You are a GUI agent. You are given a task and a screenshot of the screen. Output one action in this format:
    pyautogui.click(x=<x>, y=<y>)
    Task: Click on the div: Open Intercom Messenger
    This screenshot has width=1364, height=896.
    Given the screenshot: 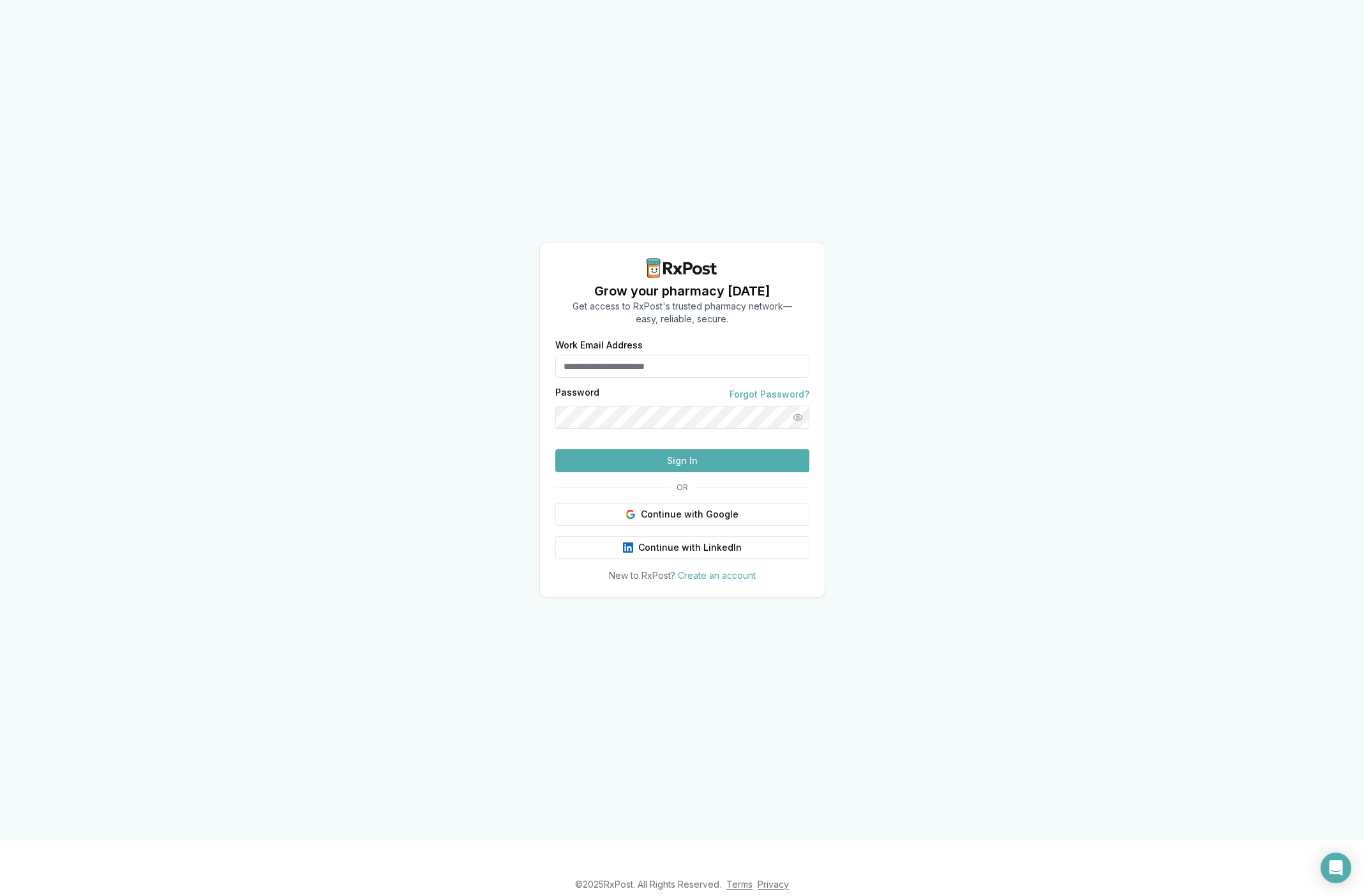 What is the action you would take?
    pyautogui.click(x=1336, y=868)
    